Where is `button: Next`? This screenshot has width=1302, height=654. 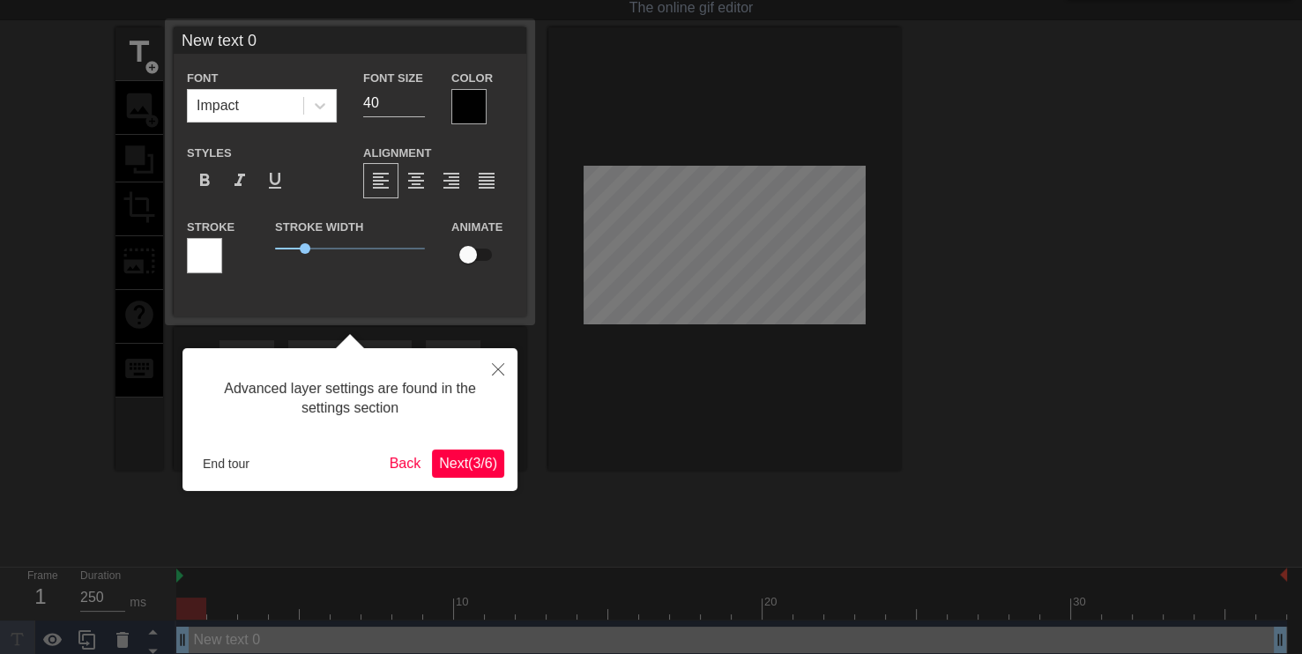
button: Next is located at coordinates (468, 464).